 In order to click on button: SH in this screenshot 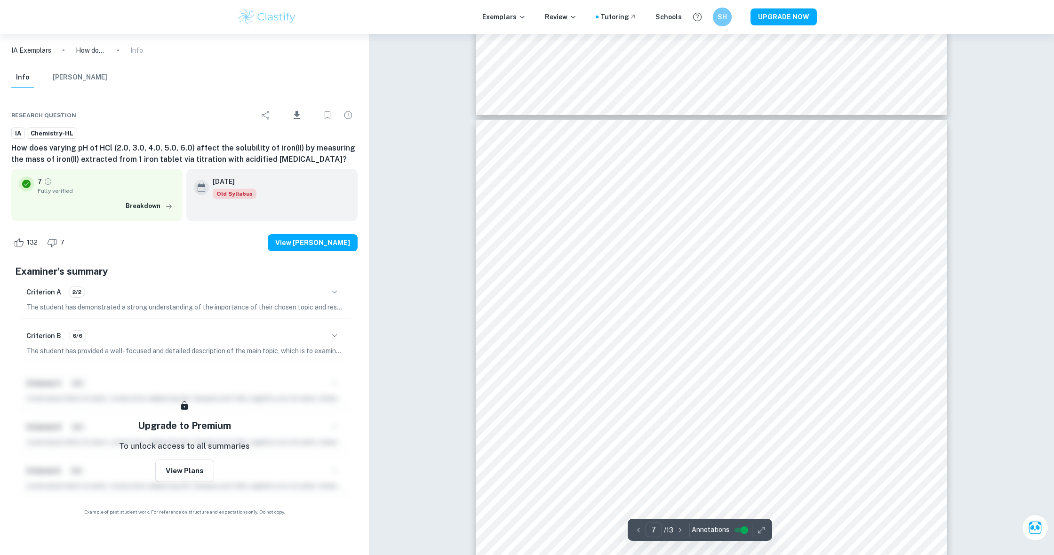, I will do `click(722, 17)`.